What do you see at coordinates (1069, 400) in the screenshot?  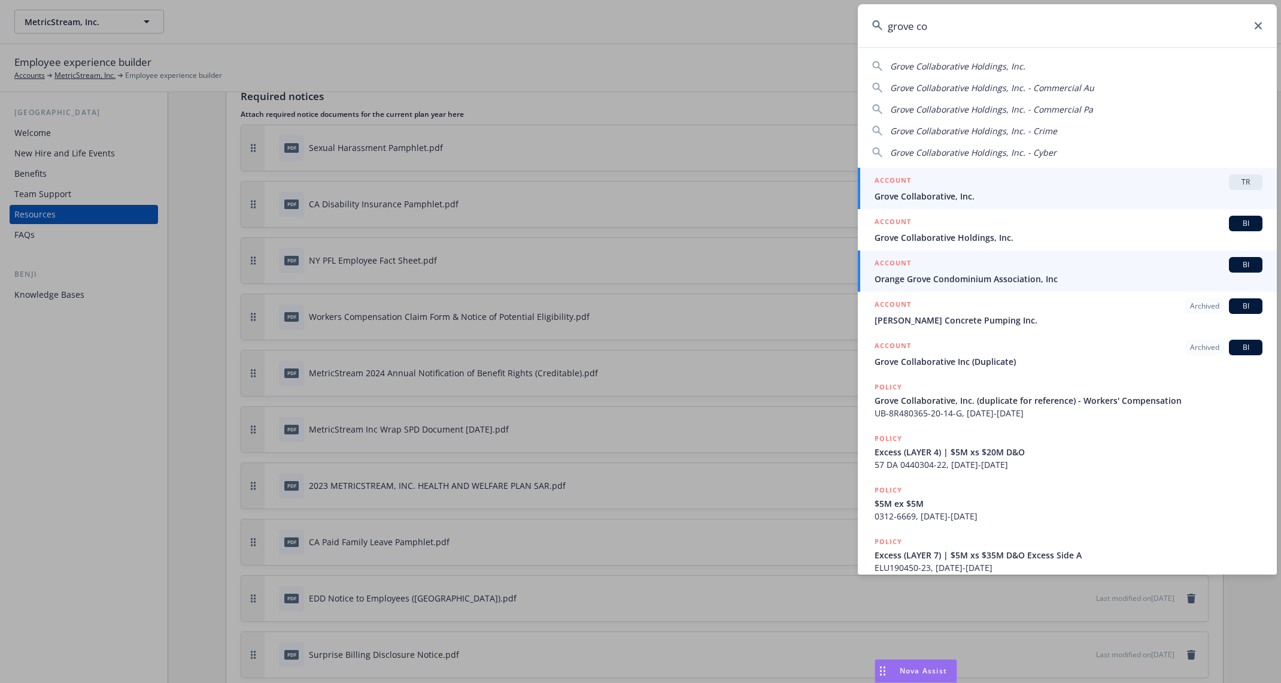 I see `span: Grove Collaborative, Inc. (duplicate for reference) - Workers' Compensation` at bounding box center [1069, 400].